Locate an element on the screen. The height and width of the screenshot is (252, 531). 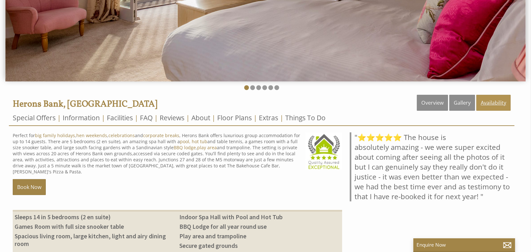
li: Secure gated grounds is located at coordinates (260, 245).